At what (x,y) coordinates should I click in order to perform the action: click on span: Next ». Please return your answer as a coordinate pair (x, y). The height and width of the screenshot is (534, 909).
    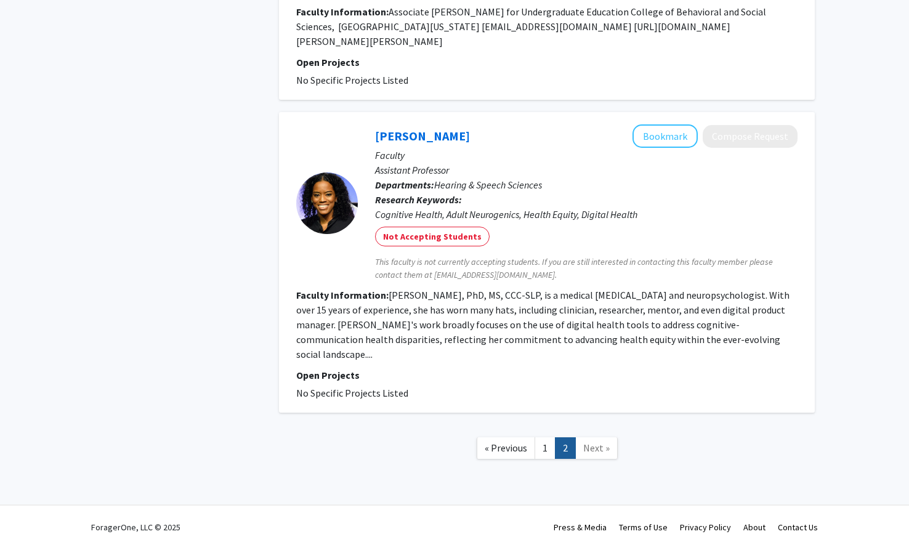
    Looking at the image, I should click on (596, 448).